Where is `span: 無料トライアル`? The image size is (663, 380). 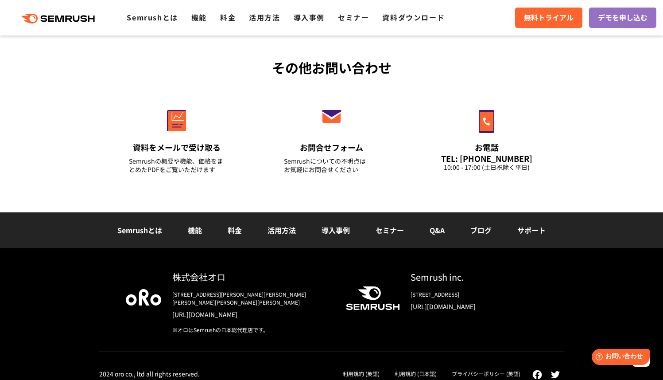
span: 無料トライアル is located at coordinates (549, 18).